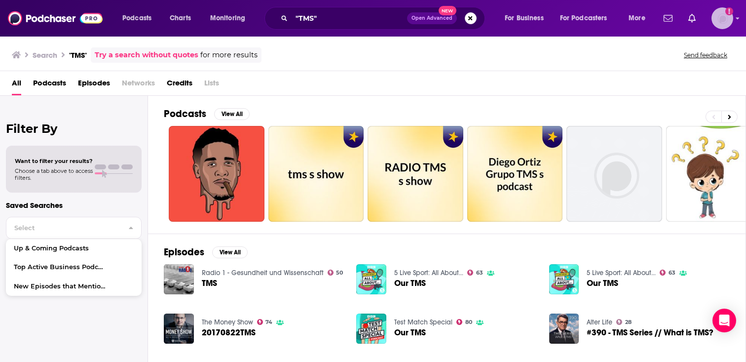 The height and width of the screenshot is (362, 746). I want to click on a: Credits, so click(180, 85).